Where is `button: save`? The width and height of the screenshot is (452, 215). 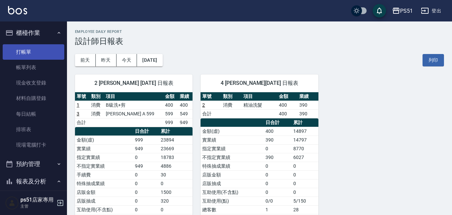
button: save is located at coordinates (379, 11).